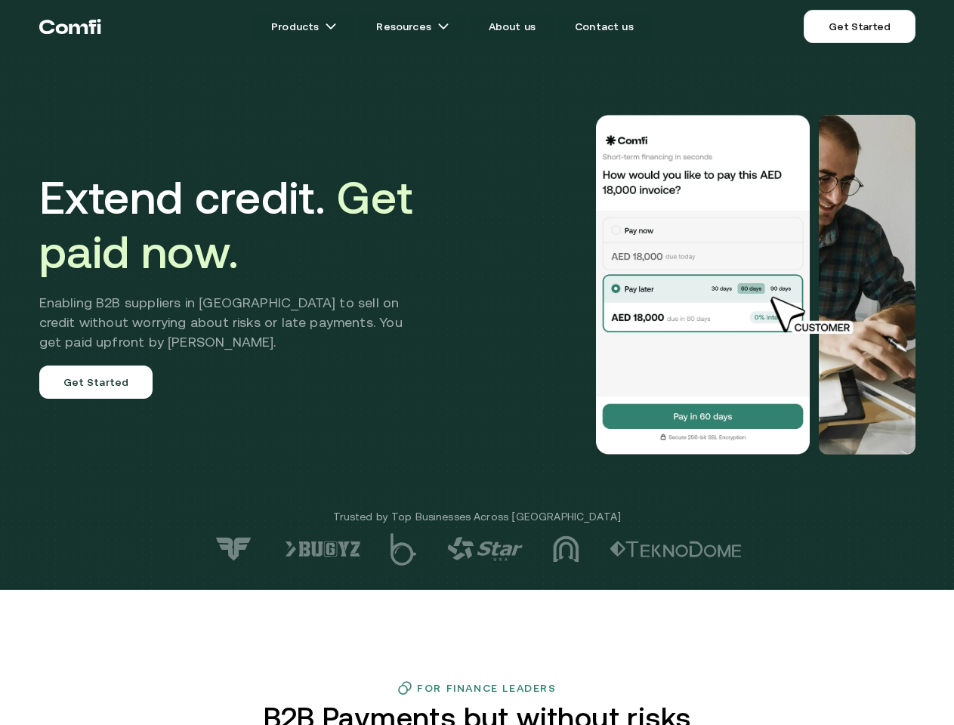 Image resolution: width=954 pixels, height=725 pixels. What do you see at coordinates (675, 549) in the screenshot?
I see `img: logo-2` at bounding box center [675, 549].